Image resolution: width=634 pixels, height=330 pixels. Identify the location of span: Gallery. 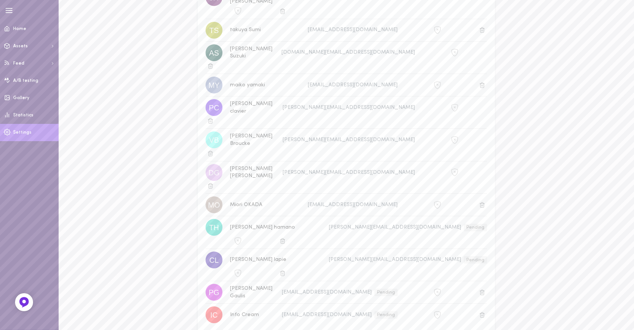
(21, 98).